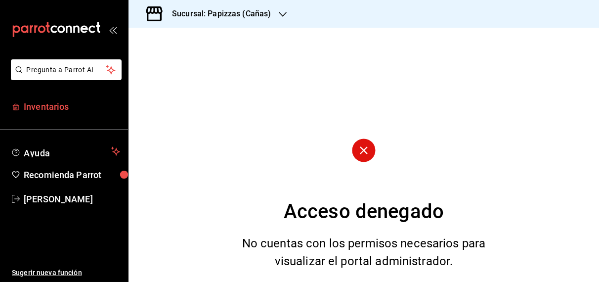  What do you see at coordinates (66, 272) in the screenshot?
I see `span: Sugerir nueva función` at bounding box center [66, 272].